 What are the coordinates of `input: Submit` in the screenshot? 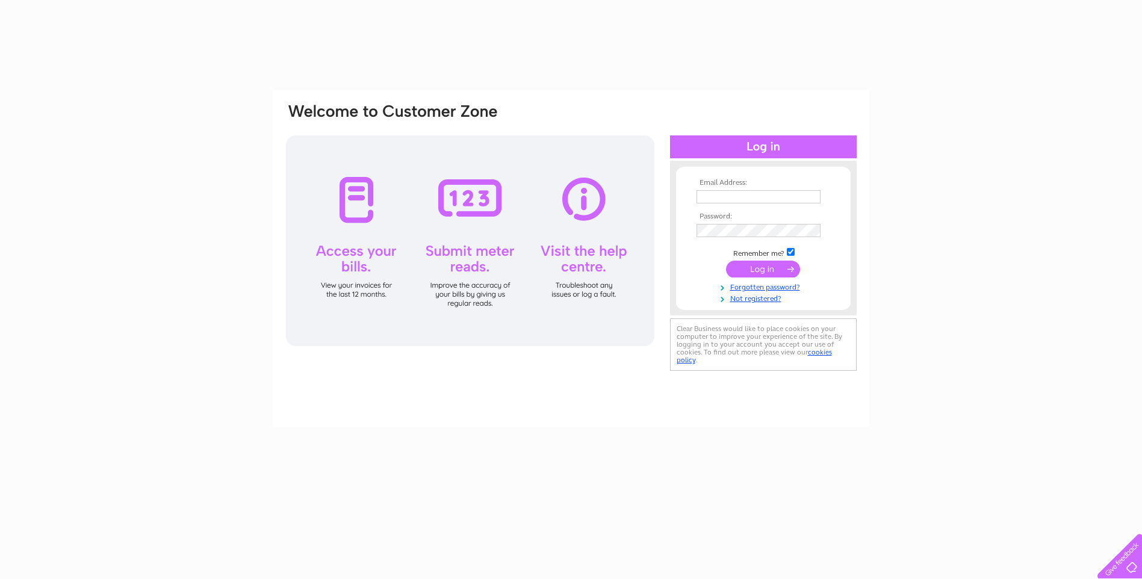 It's located at (763, 269).